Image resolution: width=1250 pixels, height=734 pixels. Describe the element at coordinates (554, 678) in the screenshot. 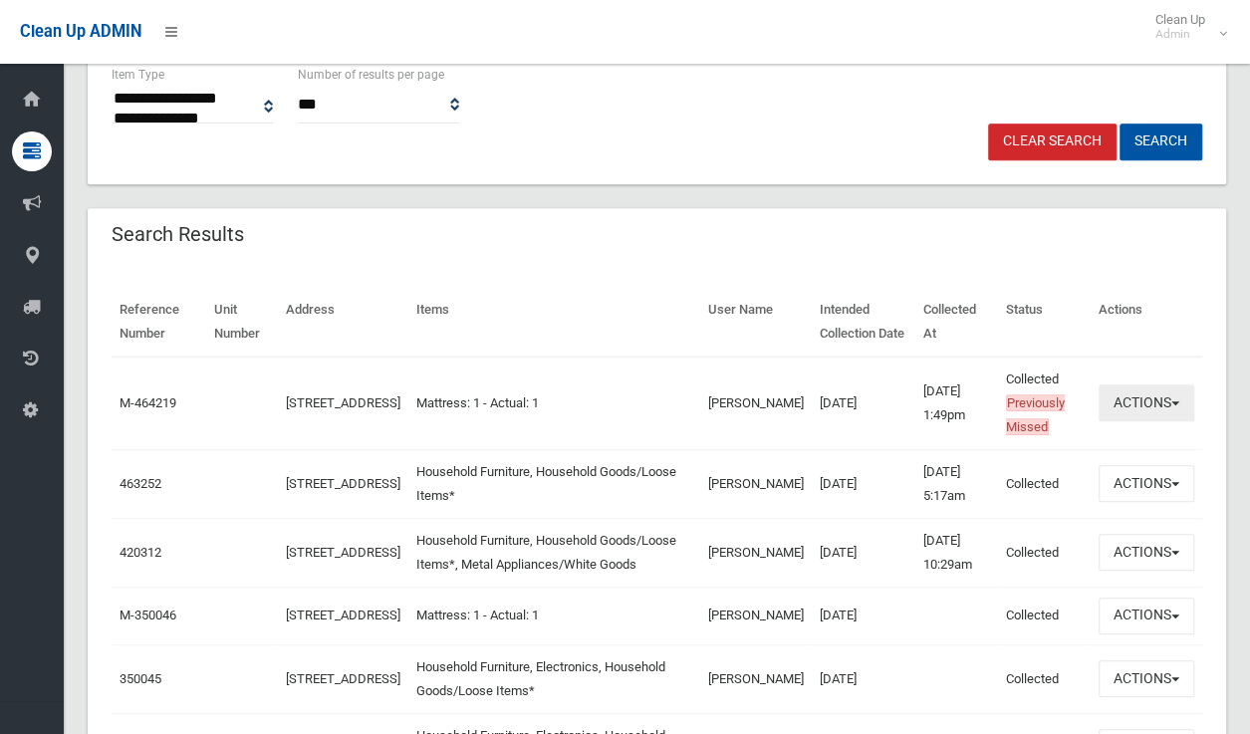

I see `td: Household Furniture, Electronics, Household Goods/Loose Items*` at that location.